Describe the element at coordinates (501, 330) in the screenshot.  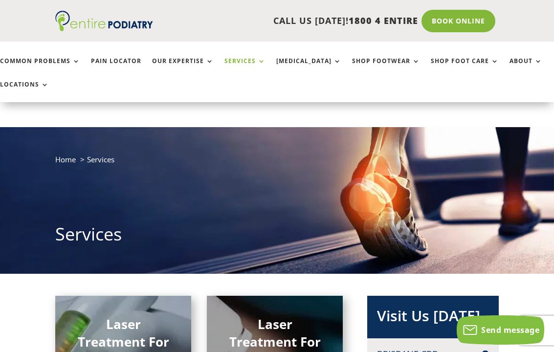
I see `button: Send message` at that location.